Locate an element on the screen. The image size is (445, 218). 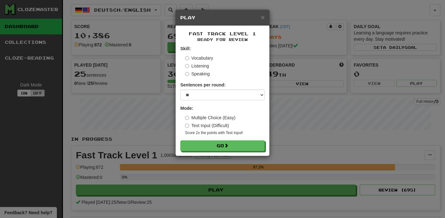
input: Text Input (Difficult) is located at coordinates (187, 125).